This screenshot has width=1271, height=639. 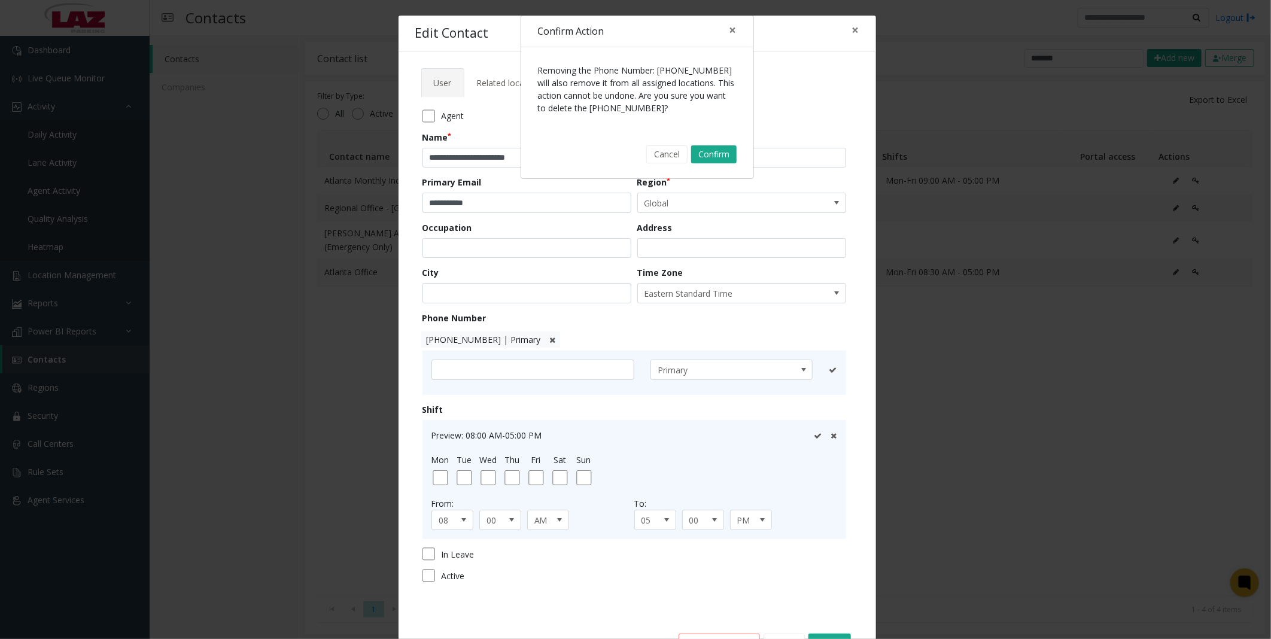 What do you see at coordinates (714, 154) in the screenshot?
I see `button: Confirm` at bounding box center [714, 154].